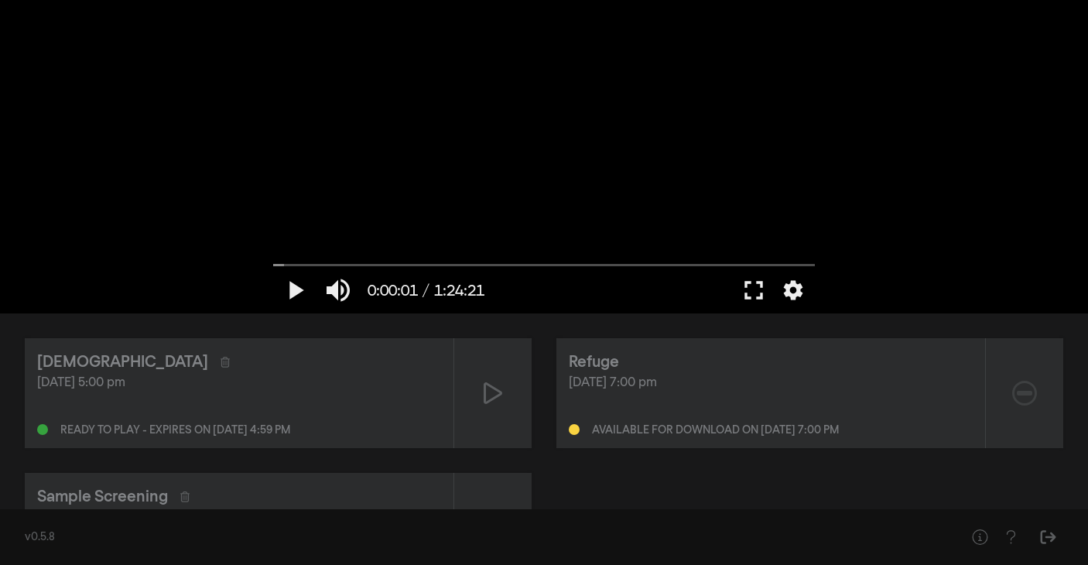 Image resolution: width=1088 pixels, height=565 pixels. Describe the element at coordinates (479, 537) in the screenshot. I see `div: v0.5.8` at that location.